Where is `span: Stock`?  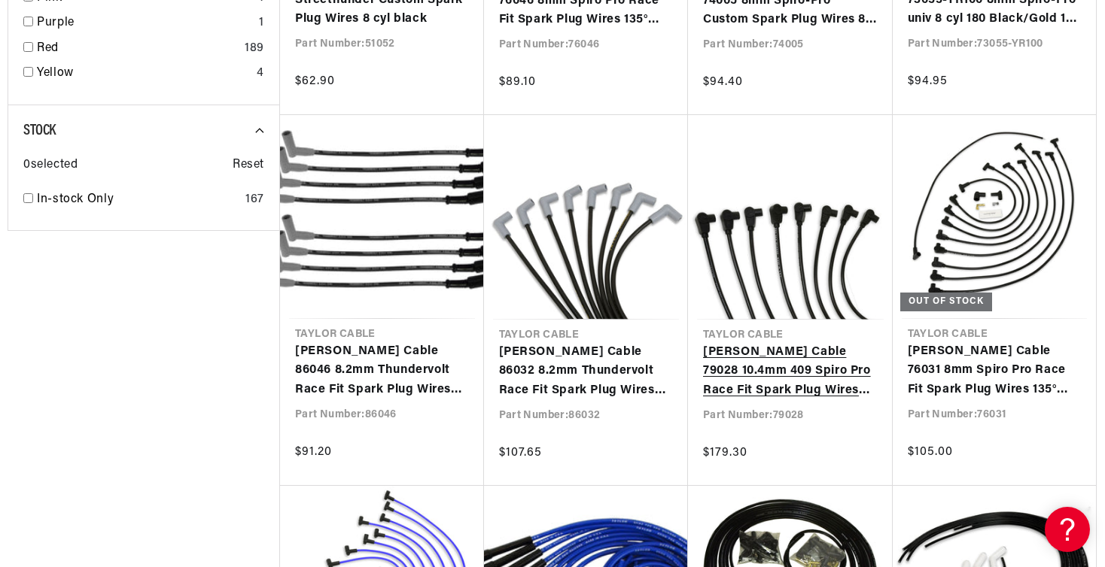
span: Stock is located at coordinates (39, 131).